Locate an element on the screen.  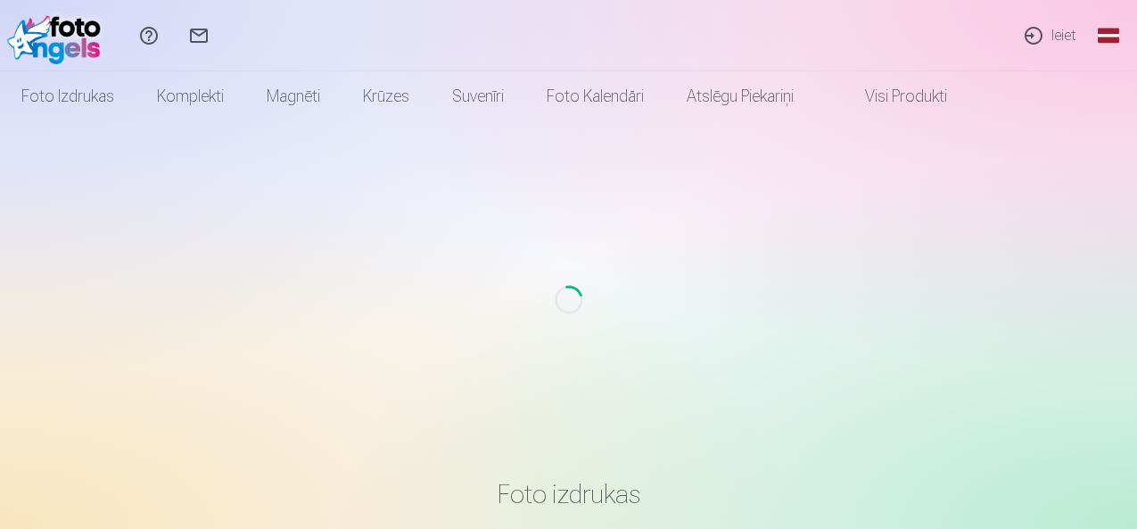
a: Atslēgu piekariņi is located at coordinates (740, 96).